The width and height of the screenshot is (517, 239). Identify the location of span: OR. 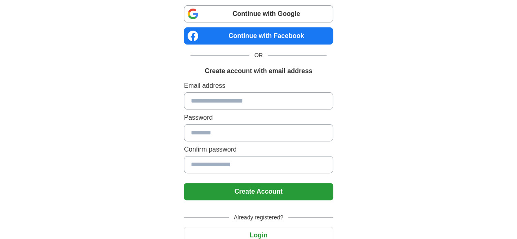
(258, 55).